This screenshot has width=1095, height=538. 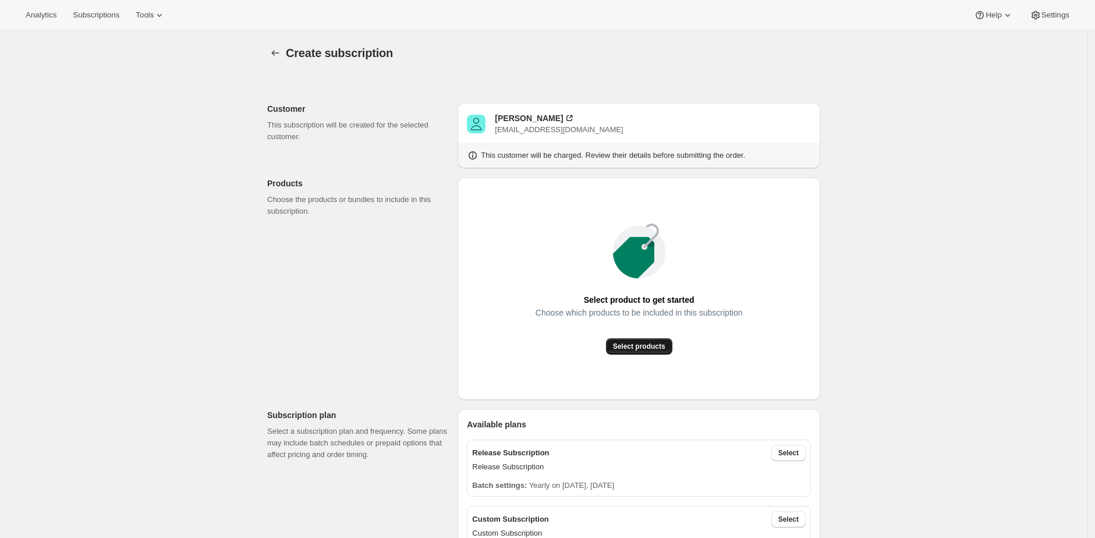 I want to click on span: Settings, so click(x=1056, y=15).